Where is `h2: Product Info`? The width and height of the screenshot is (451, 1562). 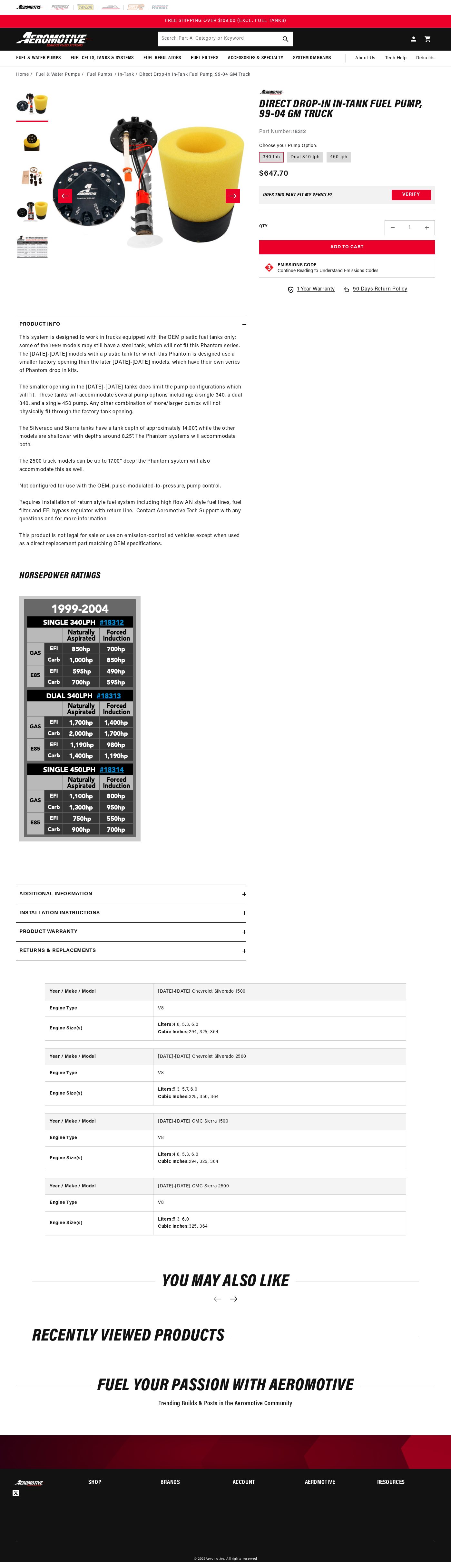 h2: Product Info is located at coordinates (40, 325).